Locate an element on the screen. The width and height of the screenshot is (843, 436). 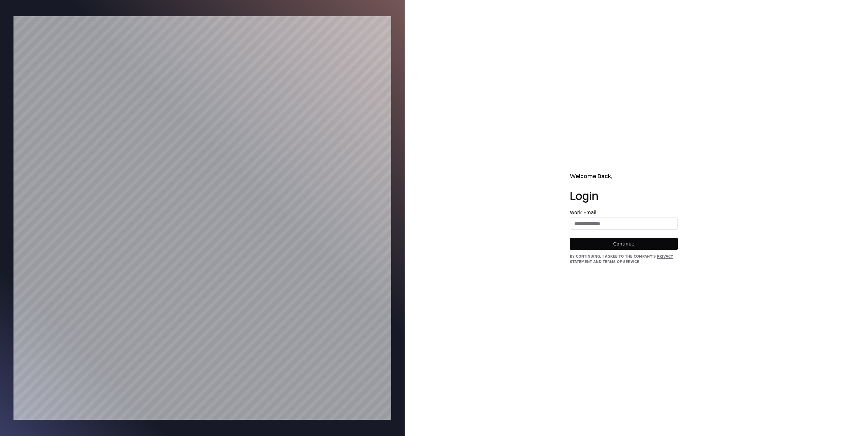
button: Continue is located at coordinates (624, 244).